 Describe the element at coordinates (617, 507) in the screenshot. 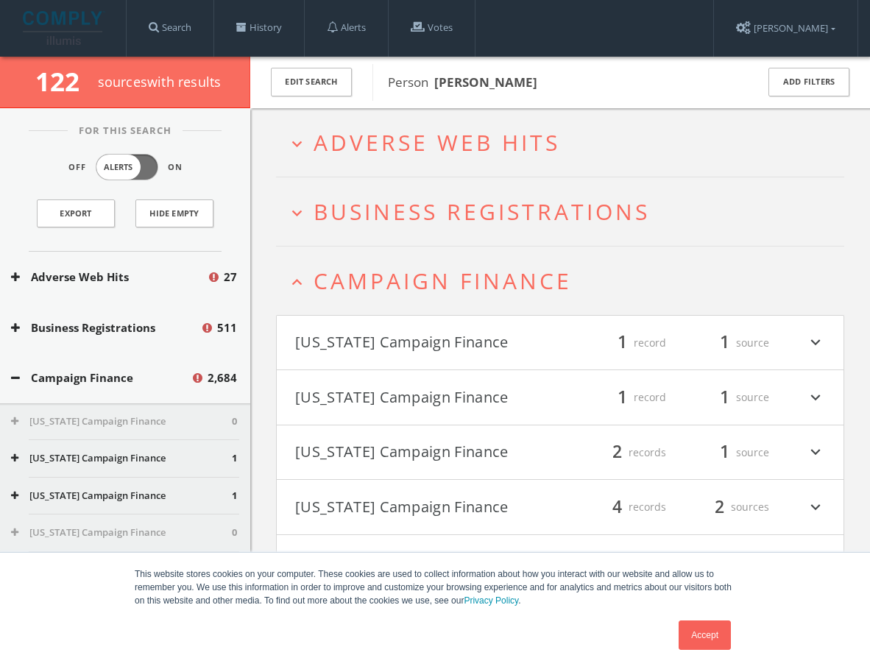

I see `span: 4` at that location.